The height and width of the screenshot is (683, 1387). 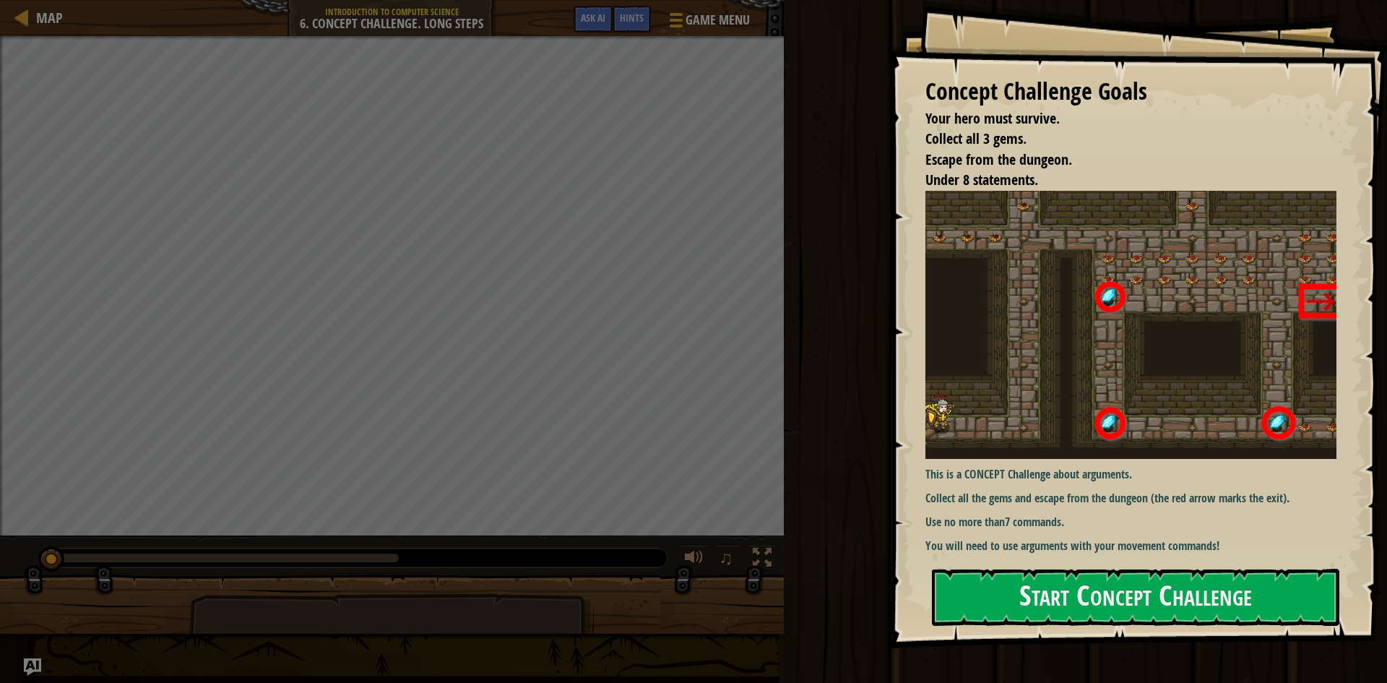 I want to click on span: Game Menu, so click(x=717, y=20).